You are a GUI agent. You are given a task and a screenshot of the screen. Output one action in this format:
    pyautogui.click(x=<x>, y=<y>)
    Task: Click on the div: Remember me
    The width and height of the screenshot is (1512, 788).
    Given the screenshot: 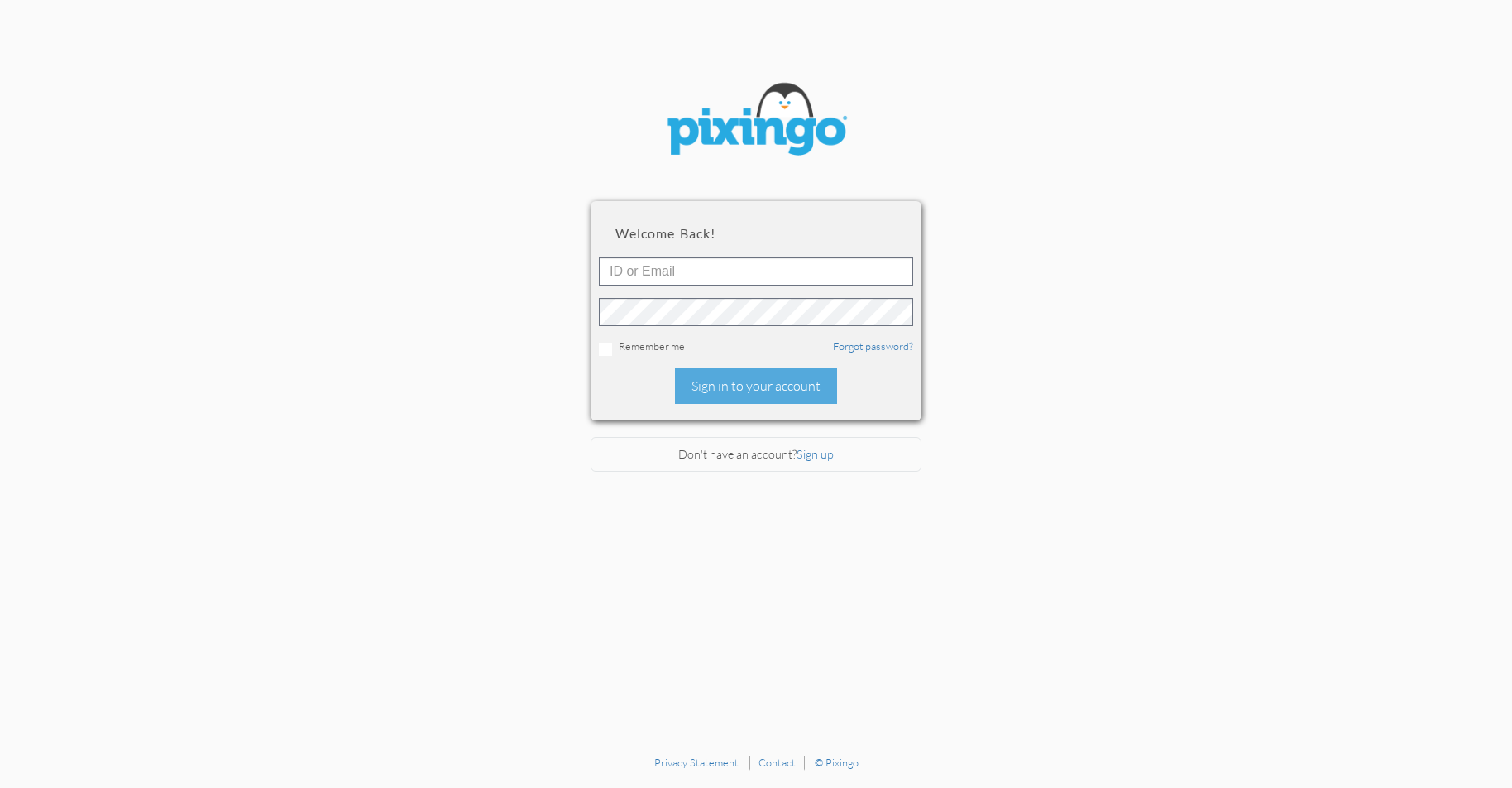 What is the action you would take?
    pyautogui.click(x=756, y=346)
    